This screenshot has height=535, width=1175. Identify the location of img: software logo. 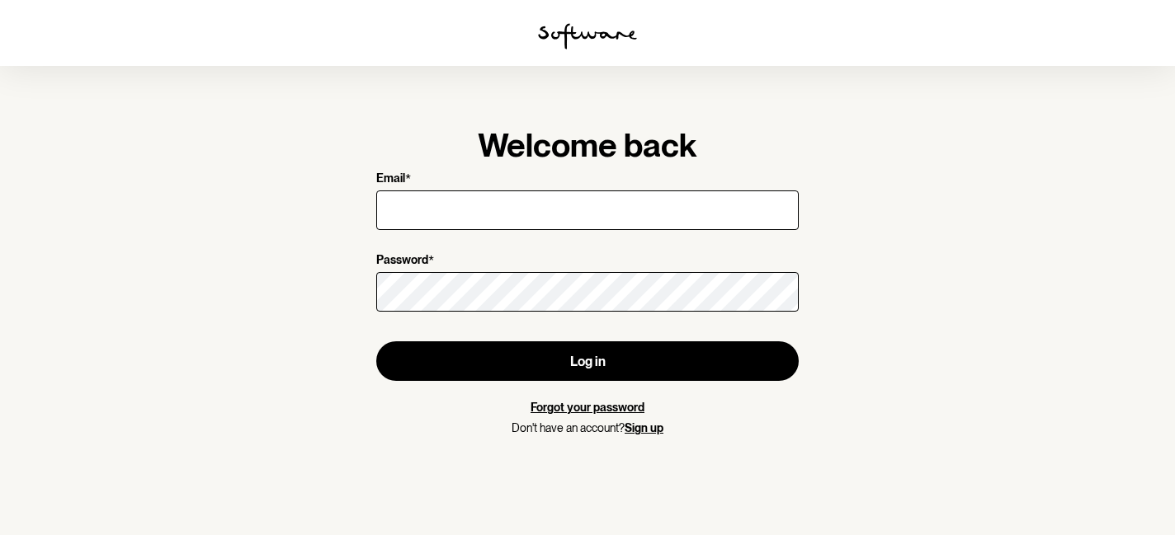
(587, 36).